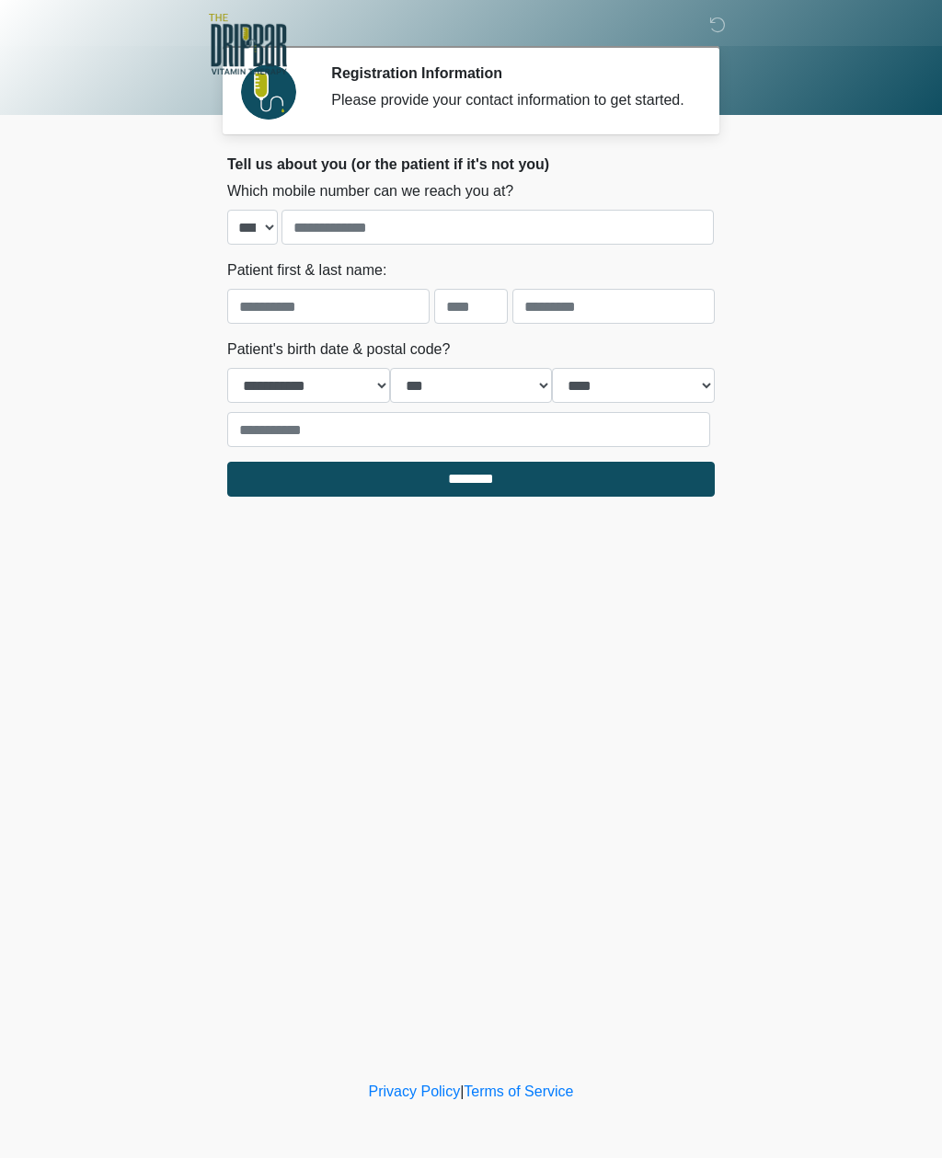 This screenshot has height=1158, width=942. I want to click on h2: Tell us about you (or the patient if it's not you), so click(471, 164).